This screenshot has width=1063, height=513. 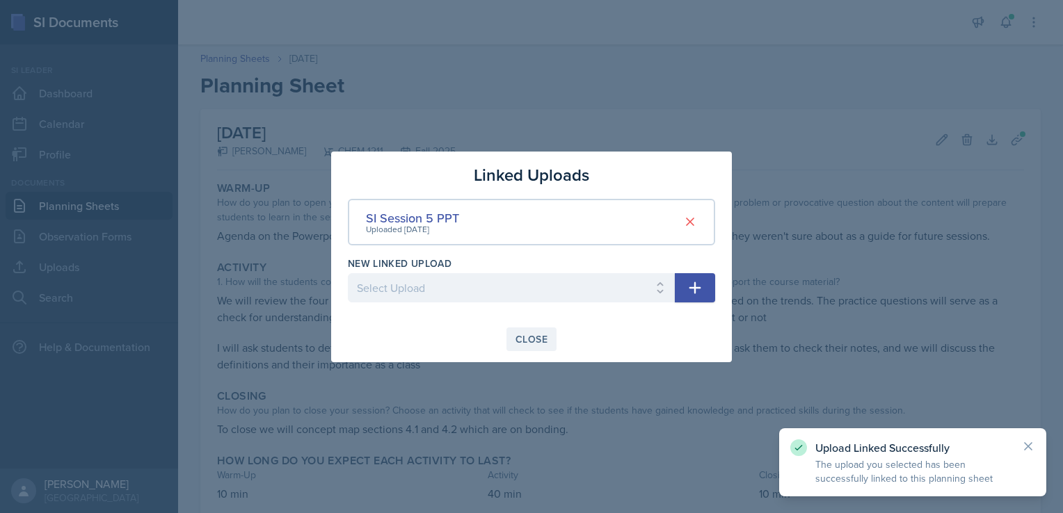 What do you see at coordinates (412, 218) in the screenshot?
I see `div: SI Session 5 PPT` at bounding box center [412, 218].